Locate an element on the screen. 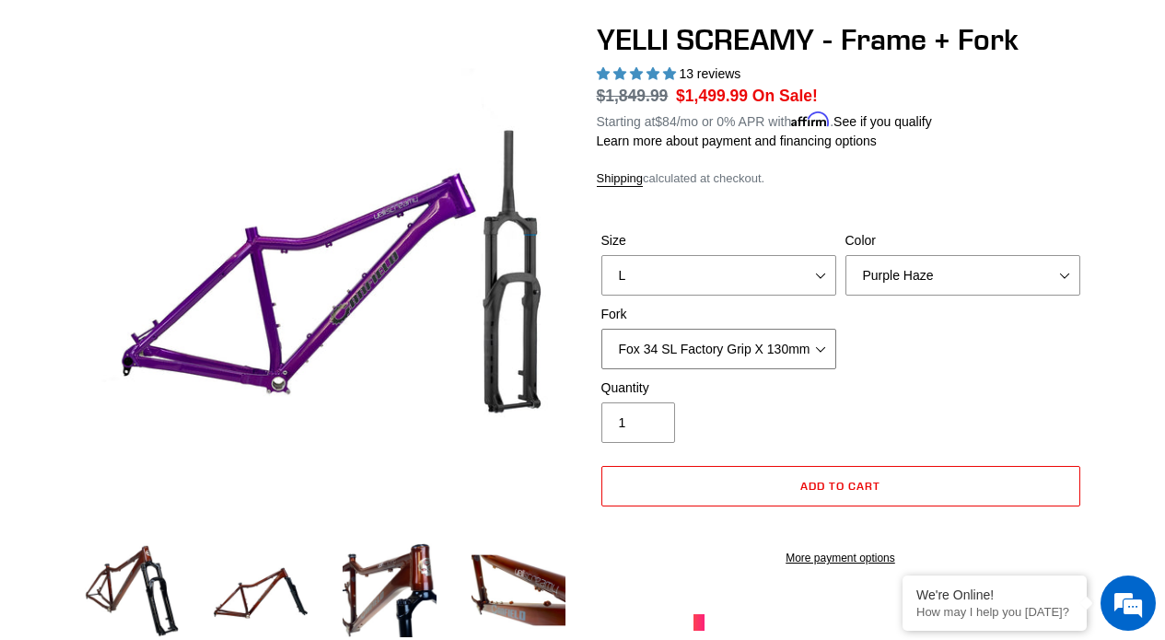 The width and height of the screenshot is (1165, 640). a: Shipping is located at coordinates (620, 179).